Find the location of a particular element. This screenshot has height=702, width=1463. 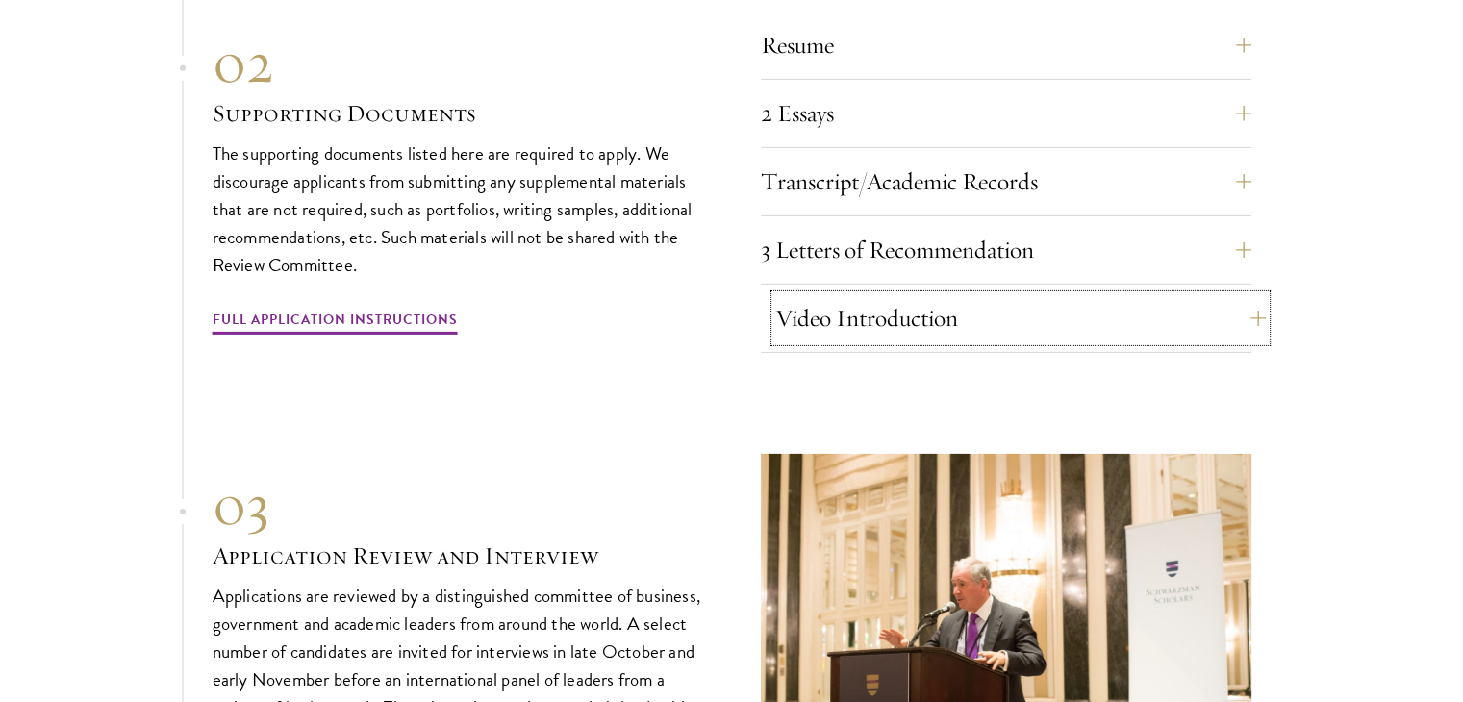

a: Full Application Instructions is located at coordinates (335, 322).